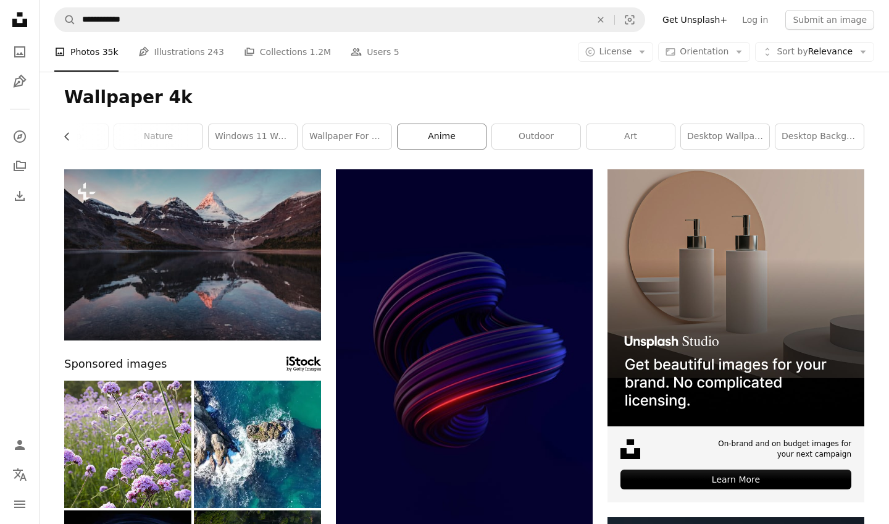 The image size is (889, 524). I want to click on a: Explore, so click(20, 136).